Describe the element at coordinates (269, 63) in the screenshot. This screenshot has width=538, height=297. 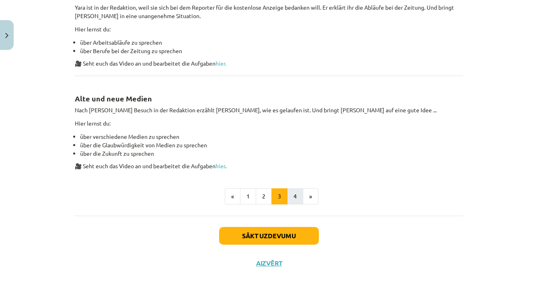
I see `p: 🎥 Seht euch das Video an und bearbeitet die Aufgaben` at that location.